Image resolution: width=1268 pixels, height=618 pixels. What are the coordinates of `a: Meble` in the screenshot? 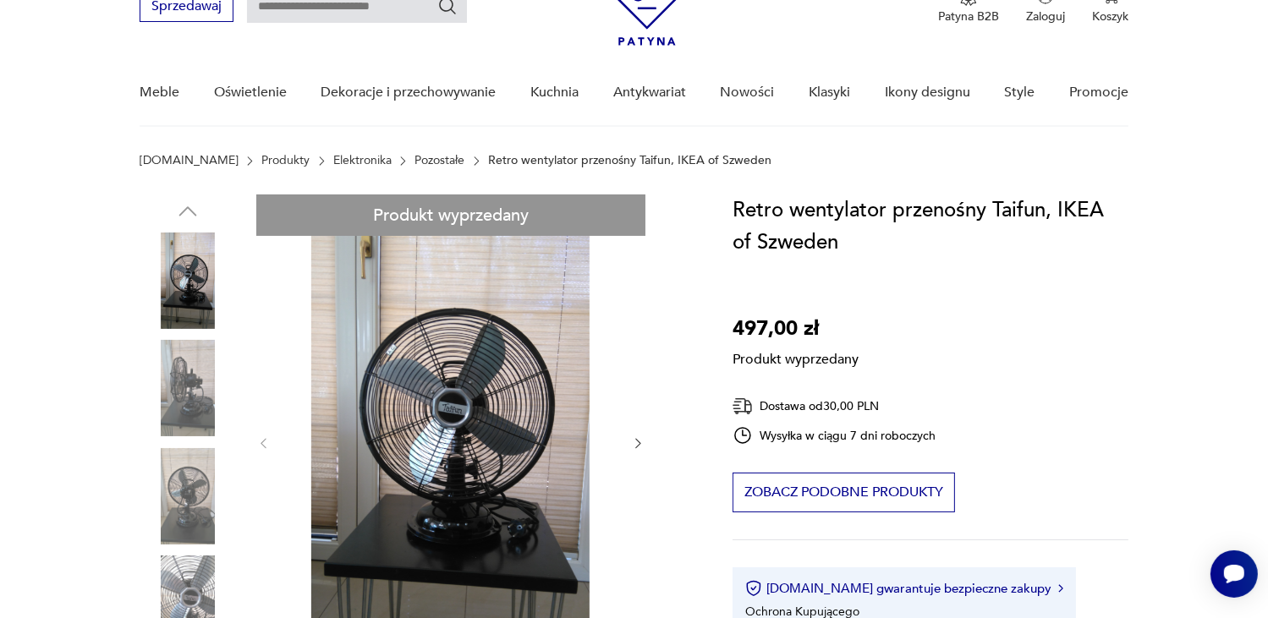 It's located at (159, 92).